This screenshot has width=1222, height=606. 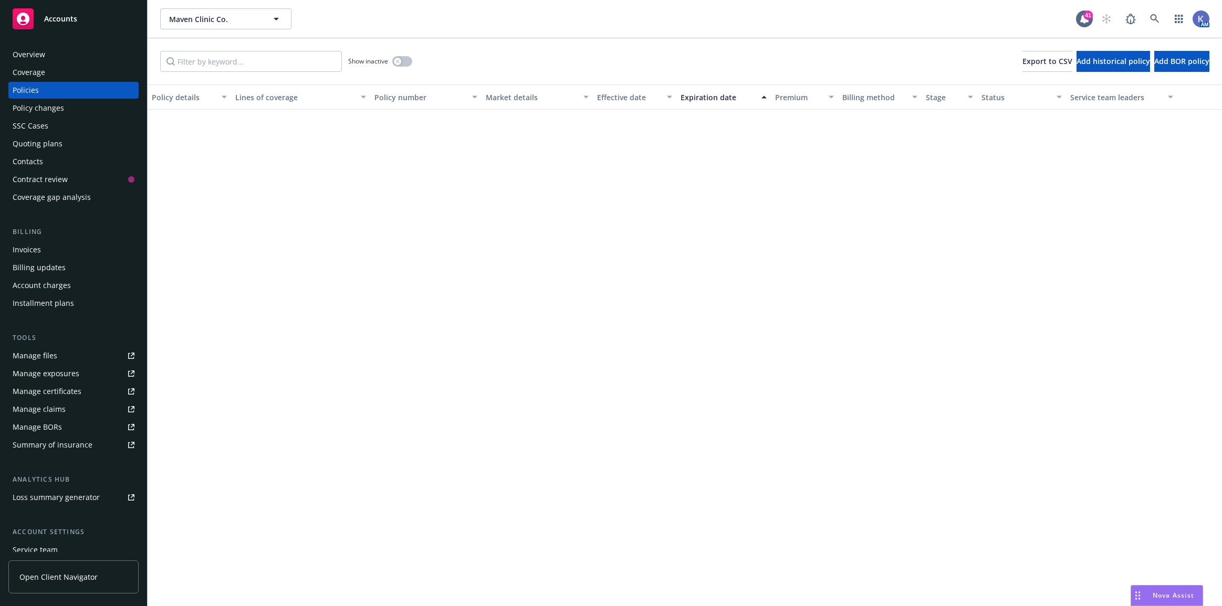 I want to click on a: Coverage gap analysis, so click(x=74, y=197).